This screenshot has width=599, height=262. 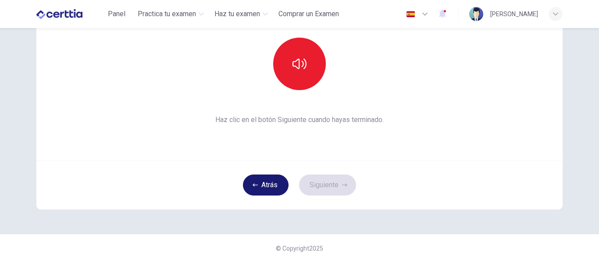 I want to click on span: Practica tu examen, so click(x=167, y=14).